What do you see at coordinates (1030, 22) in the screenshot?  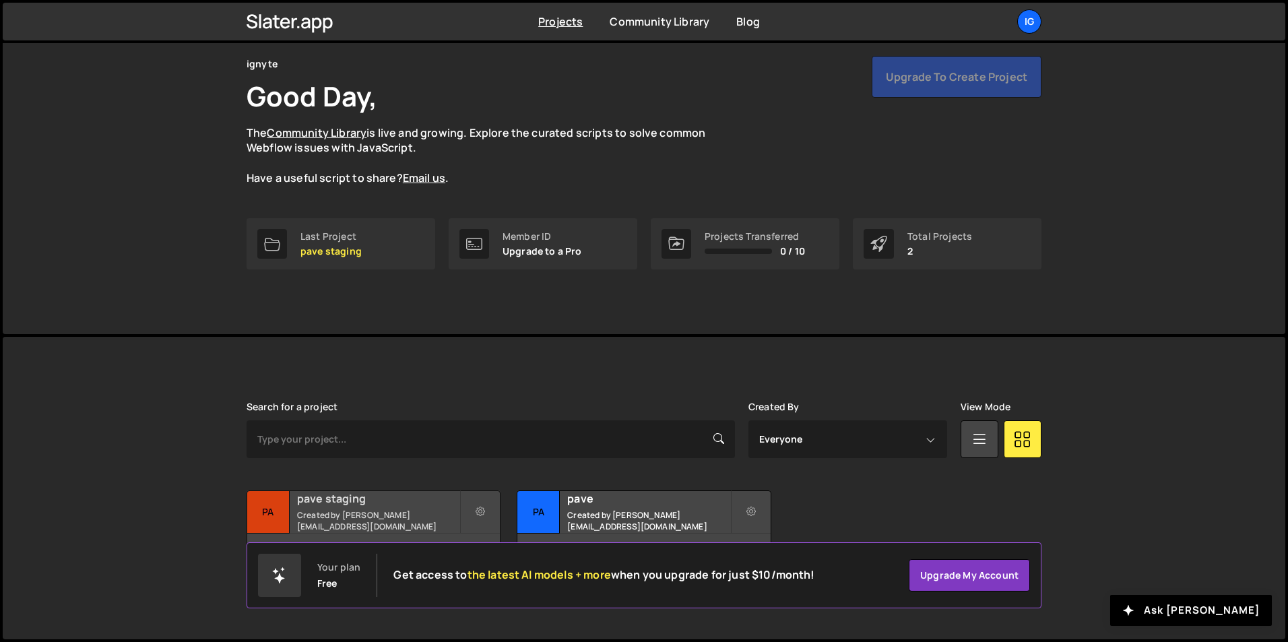 I see `a: ig` at bounding box center [1030, 22].